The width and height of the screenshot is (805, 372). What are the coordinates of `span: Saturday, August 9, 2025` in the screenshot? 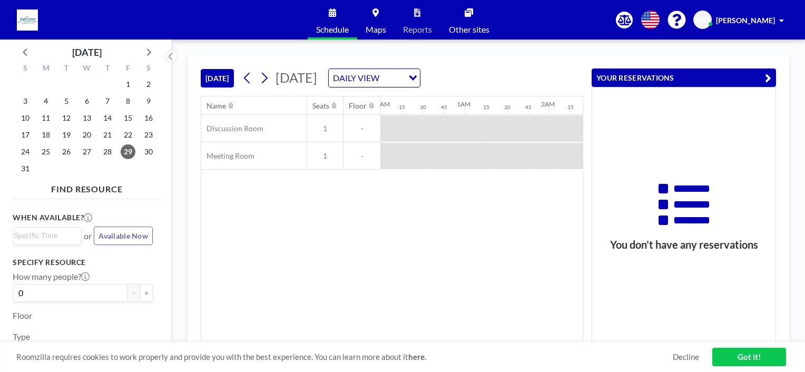 It's located at (149, 101).